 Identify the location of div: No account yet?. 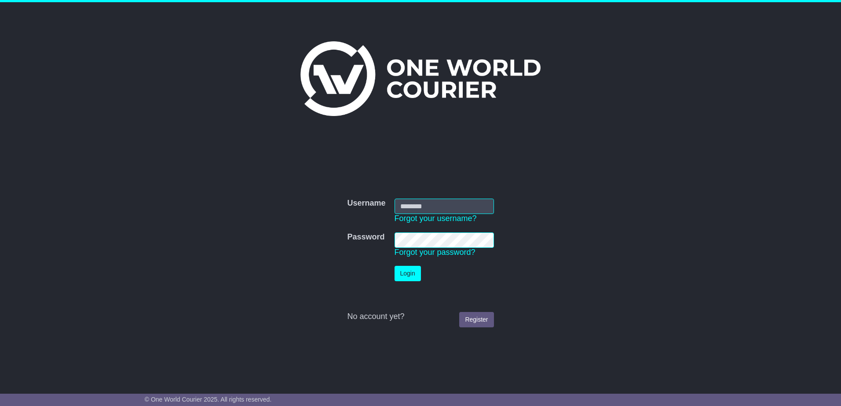
(420, 317).